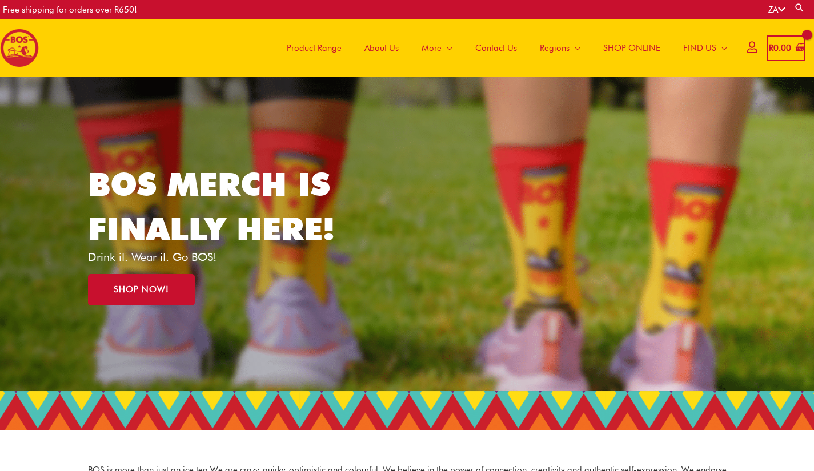 This screenshot has width=814, height=471. Describe the element at coordinates (771, 48) in the screenshot. I see `span: R` at that location.